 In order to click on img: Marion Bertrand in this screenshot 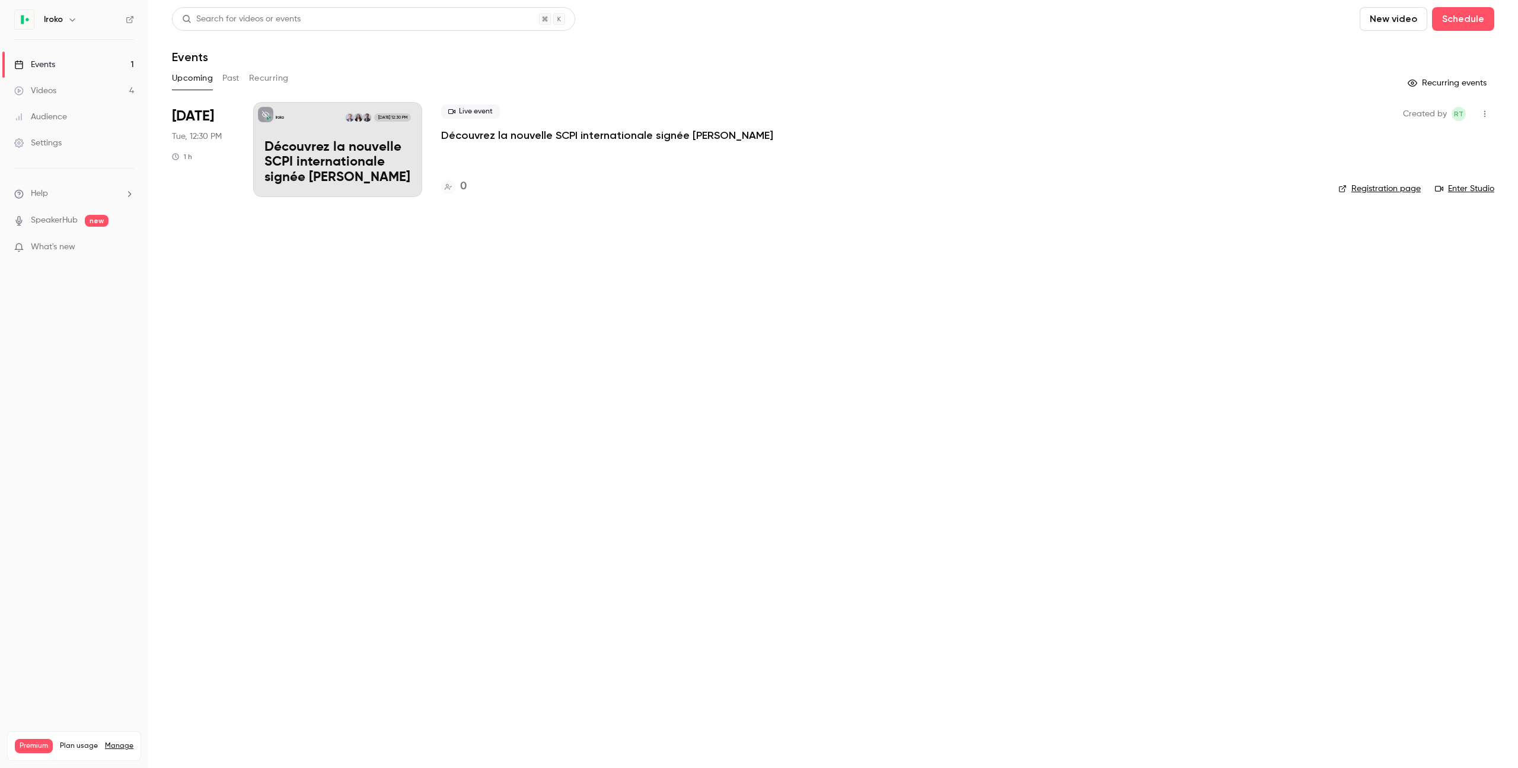, I will do `click(358, 117)`.